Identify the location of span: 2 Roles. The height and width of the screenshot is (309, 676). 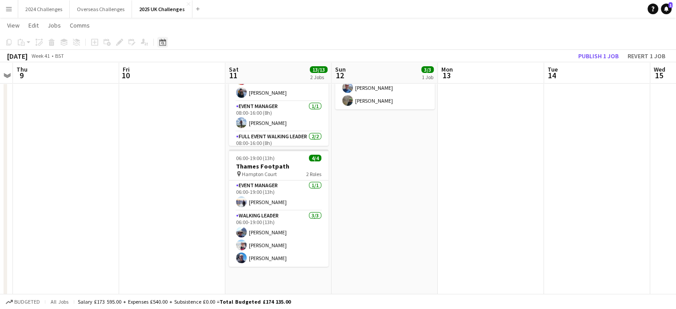
(314, 174).